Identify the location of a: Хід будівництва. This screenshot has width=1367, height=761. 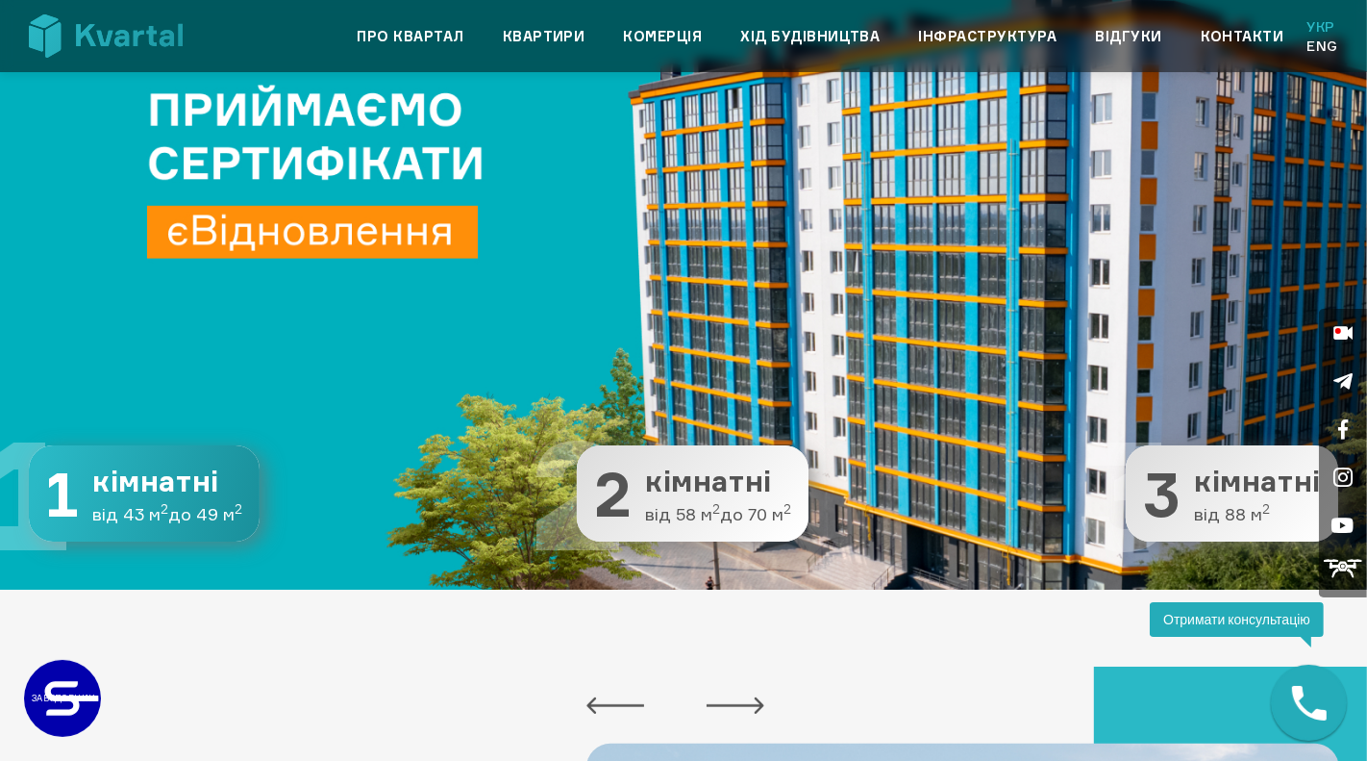
(810, 37).